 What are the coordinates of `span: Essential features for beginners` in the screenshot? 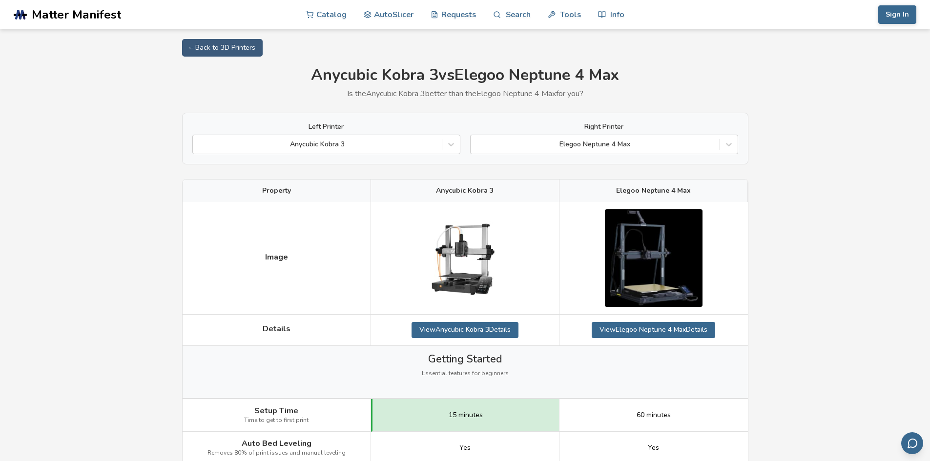 It's located at (465, 374).